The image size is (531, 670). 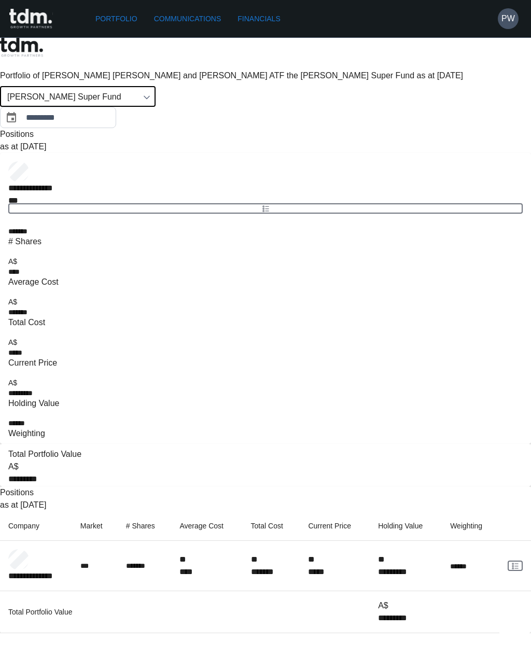 I want to click on p: Current Price, so click(x=33, y=363).